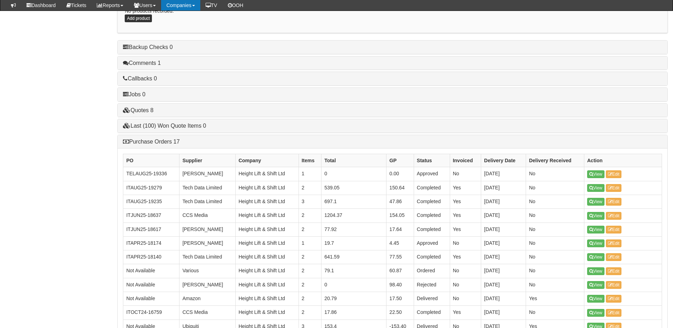 The width and height of the screenshot is (673, 328). I want to click on th: Invoiced, so click(465, 161).